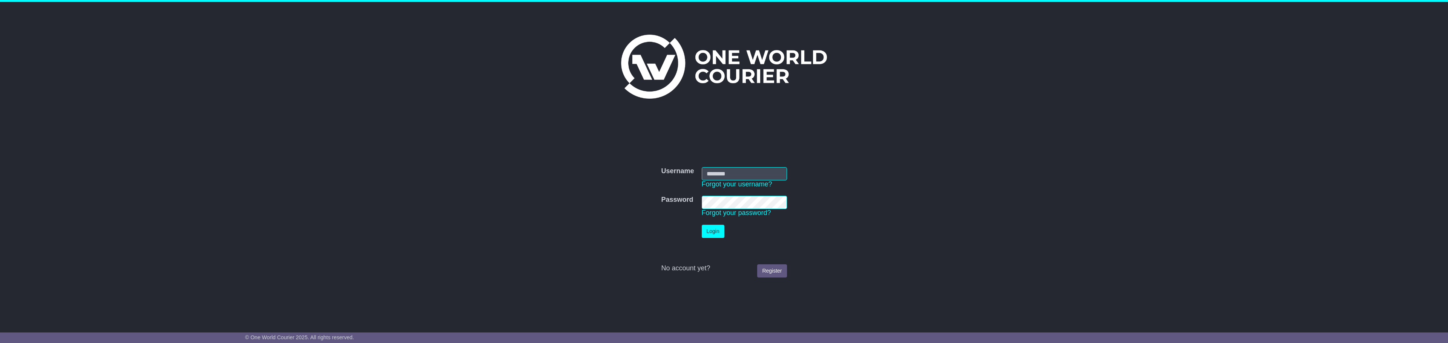 This screenshot has height=343, width=1448. What do you see at coordinates (724, 67) in the screenshot?
I see `img: One World` at bounding box center [724, 67].